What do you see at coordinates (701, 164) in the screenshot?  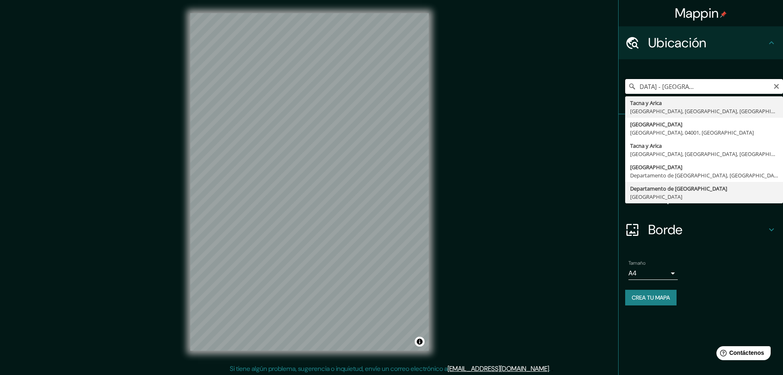 I see `div: Estilo` at bounding box center [701, 164].